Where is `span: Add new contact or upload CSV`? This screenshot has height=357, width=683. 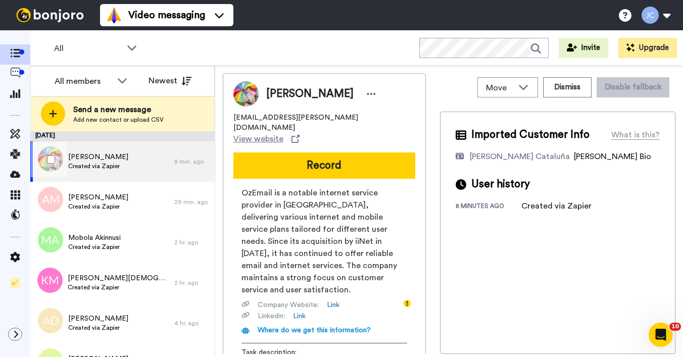 span: Add new contact or upload CSV is located at coordinates (118, 120).